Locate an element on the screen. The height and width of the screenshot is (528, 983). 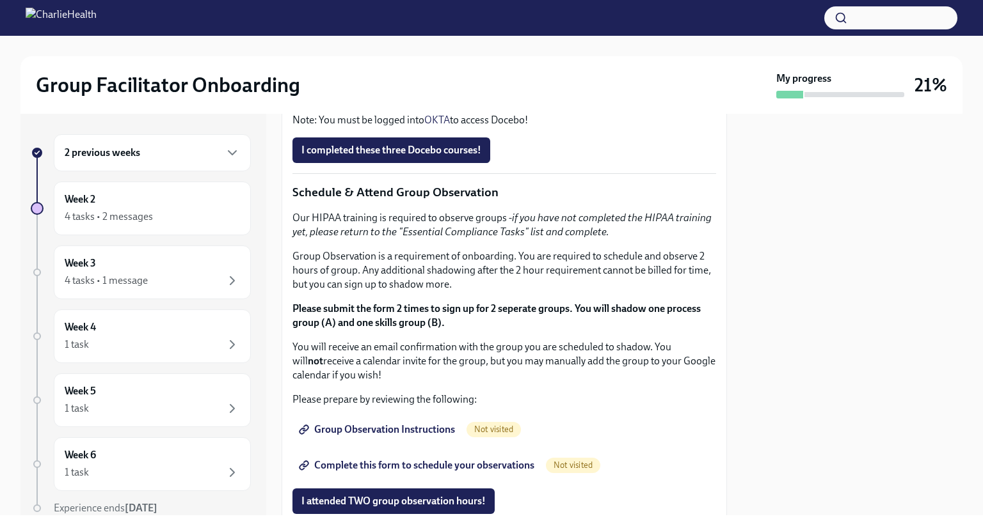
a: Week 51 task is located at coordinates (141, 400).